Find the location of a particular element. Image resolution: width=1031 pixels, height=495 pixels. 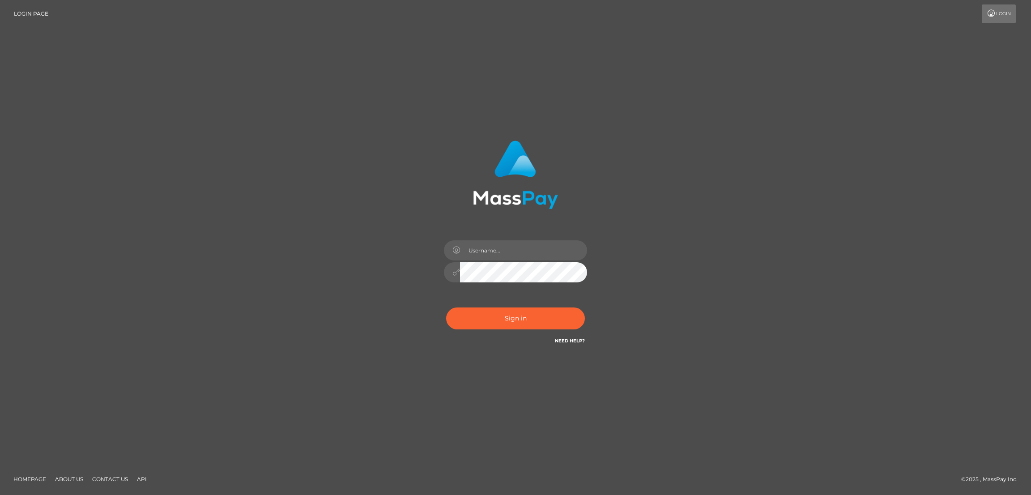

a: Need Help? is located at coordinates (570, 341).